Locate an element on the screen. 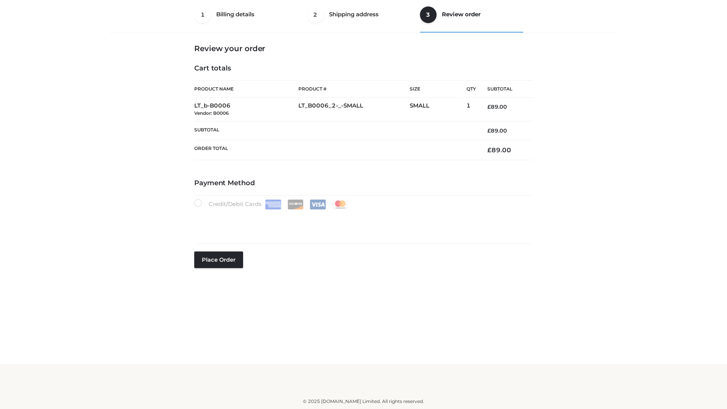  img: Visa is located at coordinates (318, 205).